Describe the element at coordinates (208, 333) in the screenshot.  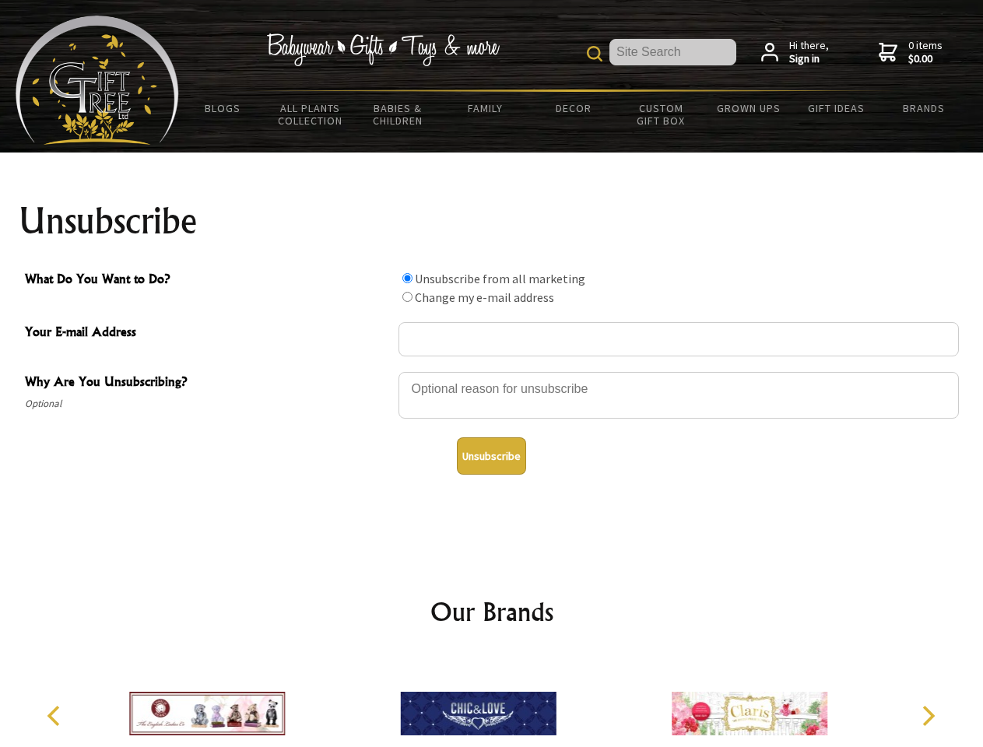
I see `span: Your E-mail Address` at that location.